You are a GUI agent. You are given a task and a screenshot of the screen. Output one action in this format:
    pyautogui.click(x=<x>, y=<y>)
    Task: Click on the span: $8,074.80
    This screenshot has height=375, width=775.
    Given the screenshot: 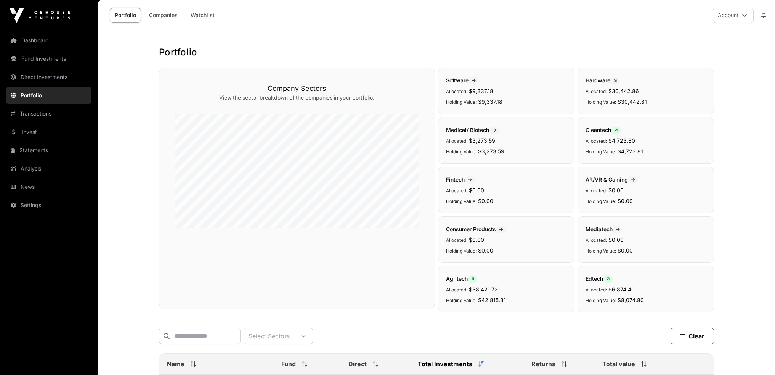 What is the action you would take?
    pyautogui.click(x=631, y=300)
    